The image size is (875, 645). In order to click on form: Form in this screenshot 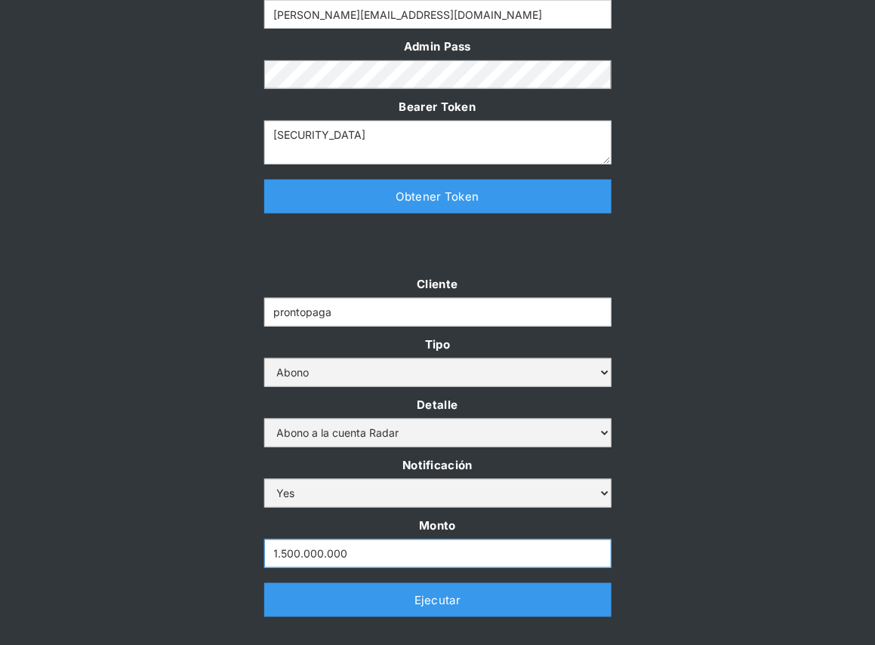, I will do `click(438, 421)`.